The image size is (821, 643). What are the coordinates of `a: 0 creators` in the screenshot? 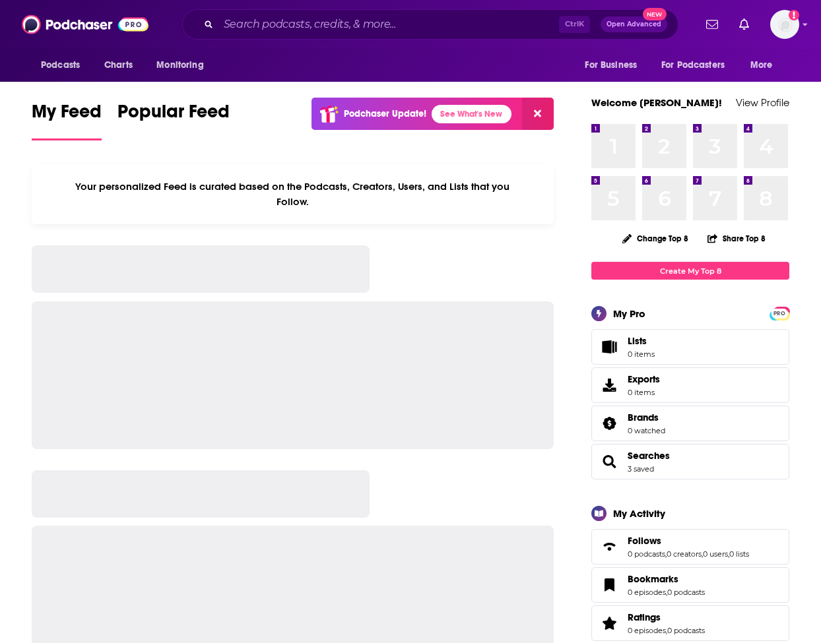 It's located at (684, 554).